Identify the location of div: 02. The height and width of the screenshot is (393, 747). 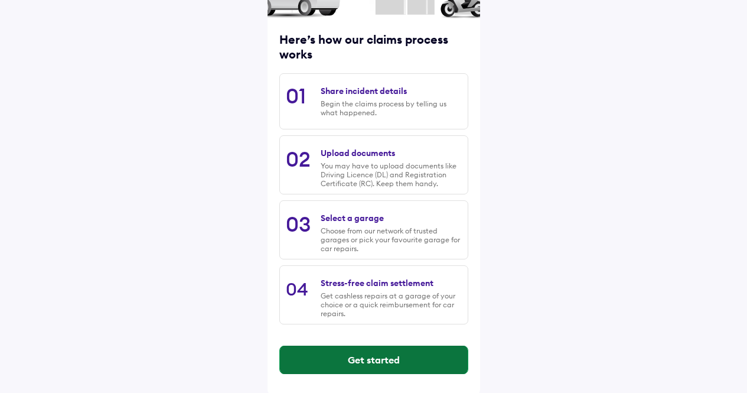
(298, 159).